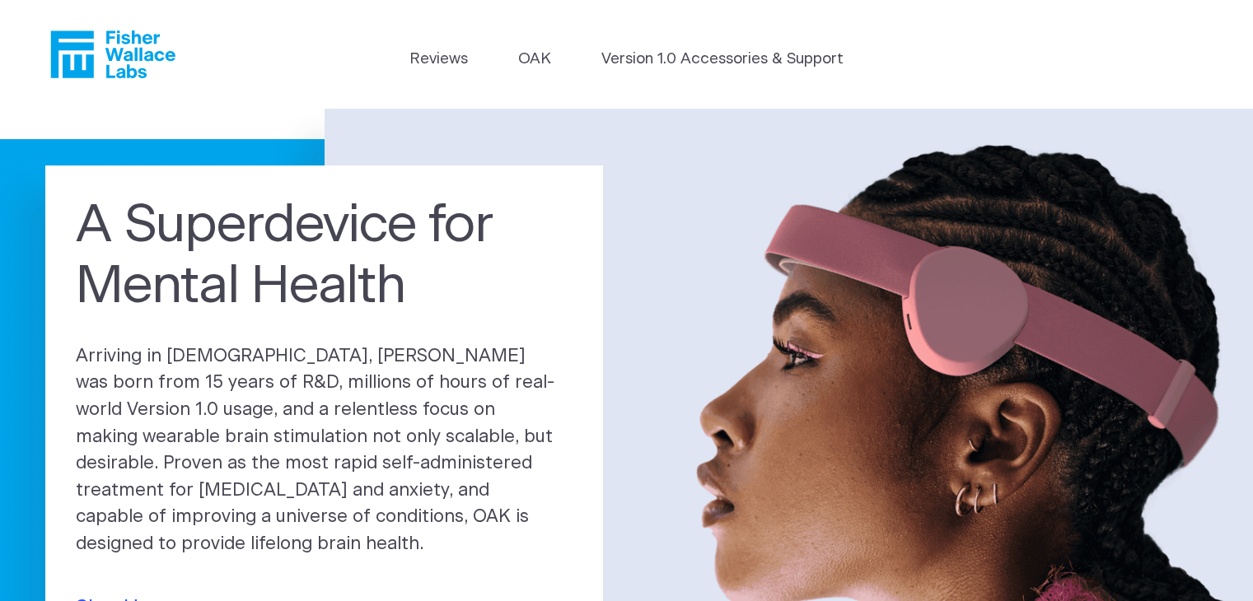 The height and width of the screenshot is (601, 1253). What do you see at coordinates (324, 257) in the screenshot?
I see `h1: A Superdevice for Mental Health` at bounding box center [324, 257].